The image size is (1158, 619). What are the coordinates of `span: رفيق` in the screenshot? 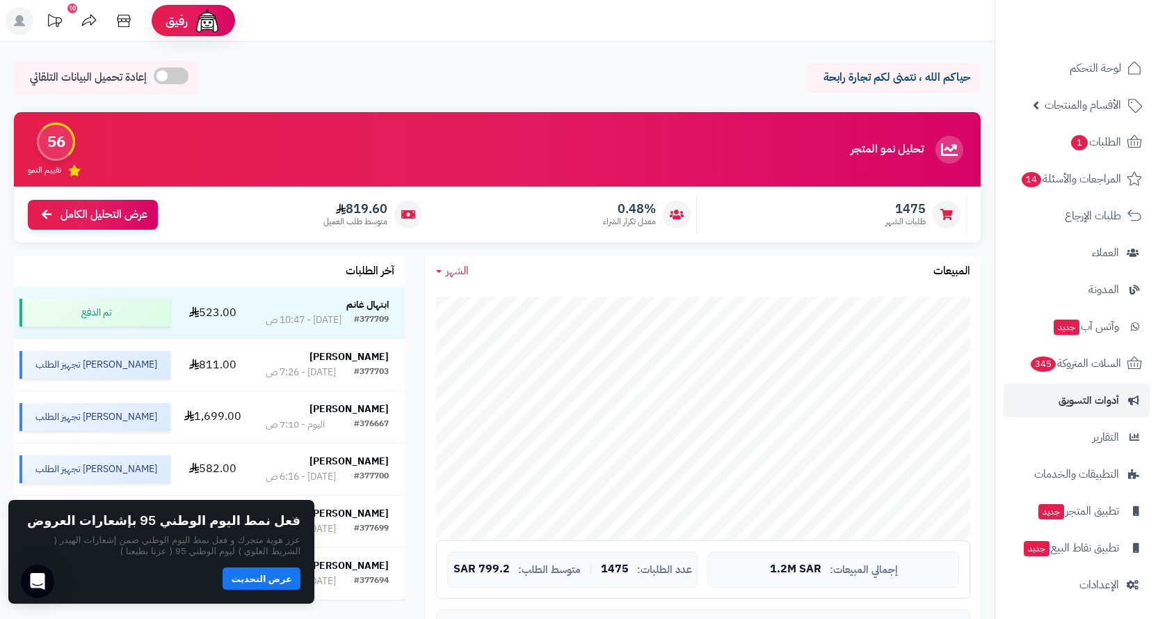 It's located at (177, 21).